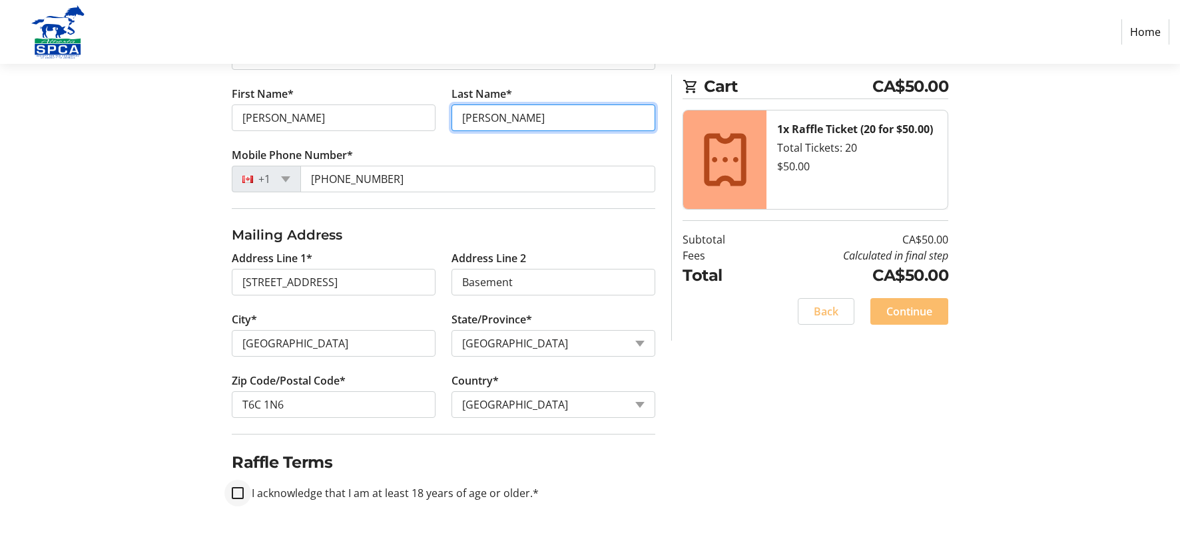 The height and width of the screenshot is (533, 1180). Describe the element at coordinates (489, 258) in the screenshot. I see `label: Address Line 2` at that location.